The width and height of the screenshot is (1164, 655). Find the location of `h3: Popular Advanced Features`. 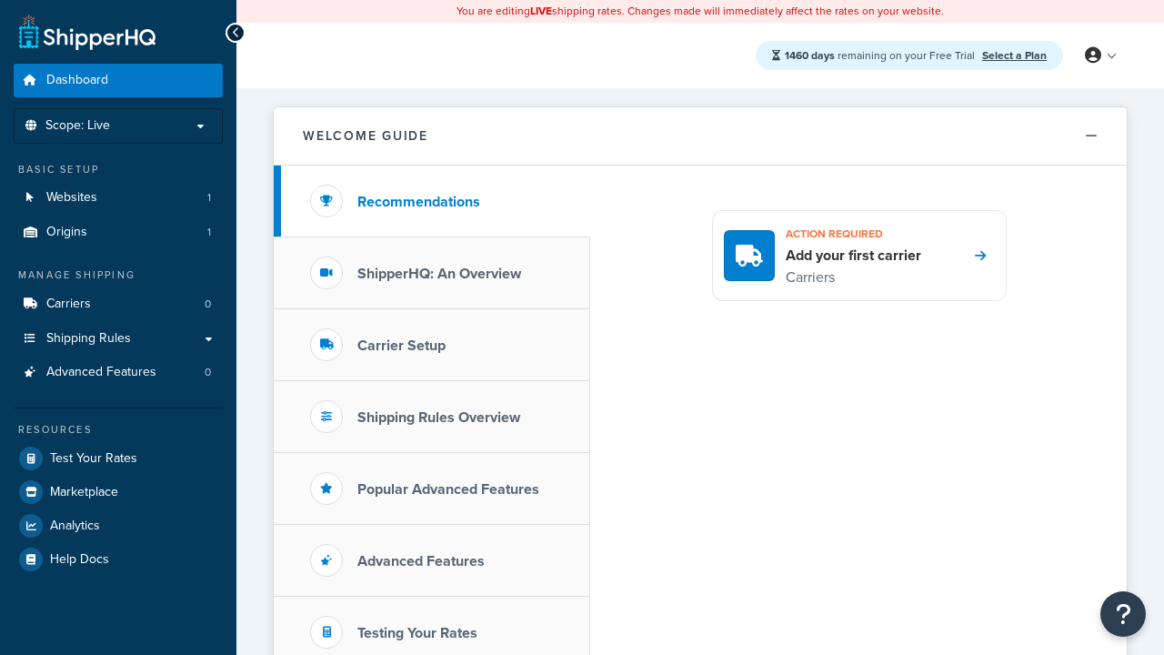

h3: Popular Advanced Features is located at coordinates (448, 489).